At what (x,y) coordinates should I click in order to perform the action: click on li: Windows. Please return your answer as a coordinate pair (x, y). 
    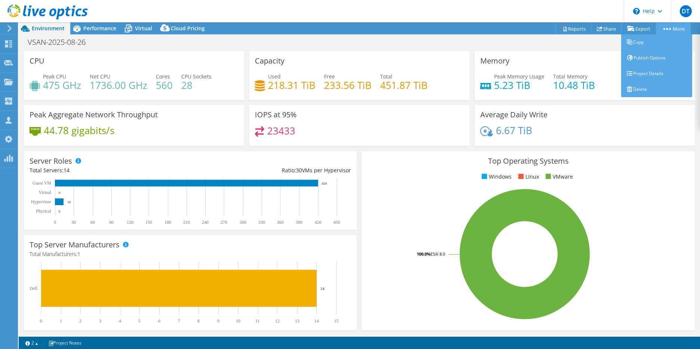
    Looking at the image, I should click on (496, 177).